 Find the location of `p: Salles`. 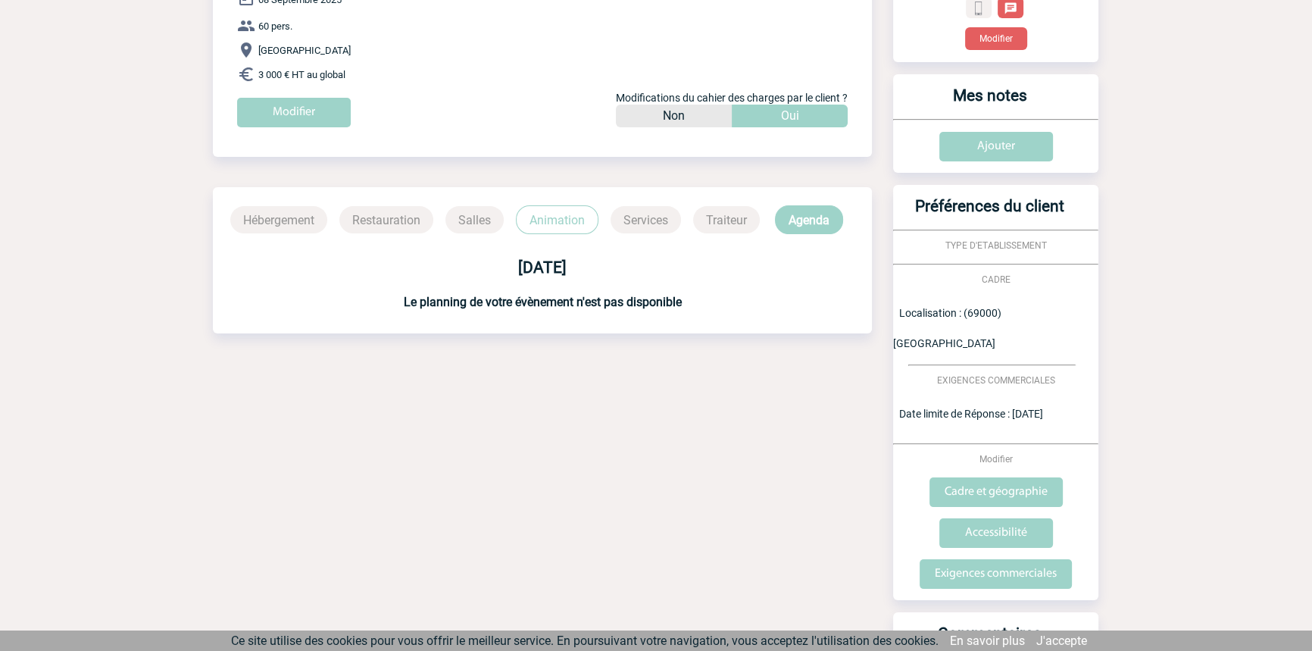

p: Salles is located at coordinates (474, 220).